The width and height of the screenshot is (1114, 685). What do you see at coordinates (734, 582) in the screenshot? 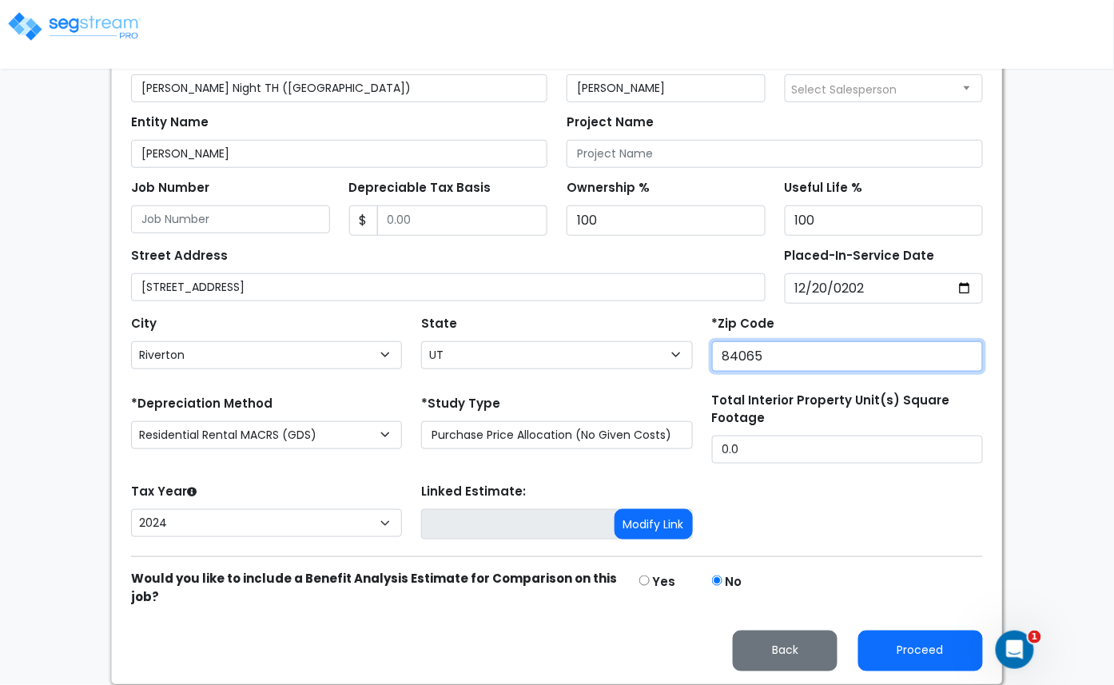
I see `label: No` at bounding box center [734, 582].